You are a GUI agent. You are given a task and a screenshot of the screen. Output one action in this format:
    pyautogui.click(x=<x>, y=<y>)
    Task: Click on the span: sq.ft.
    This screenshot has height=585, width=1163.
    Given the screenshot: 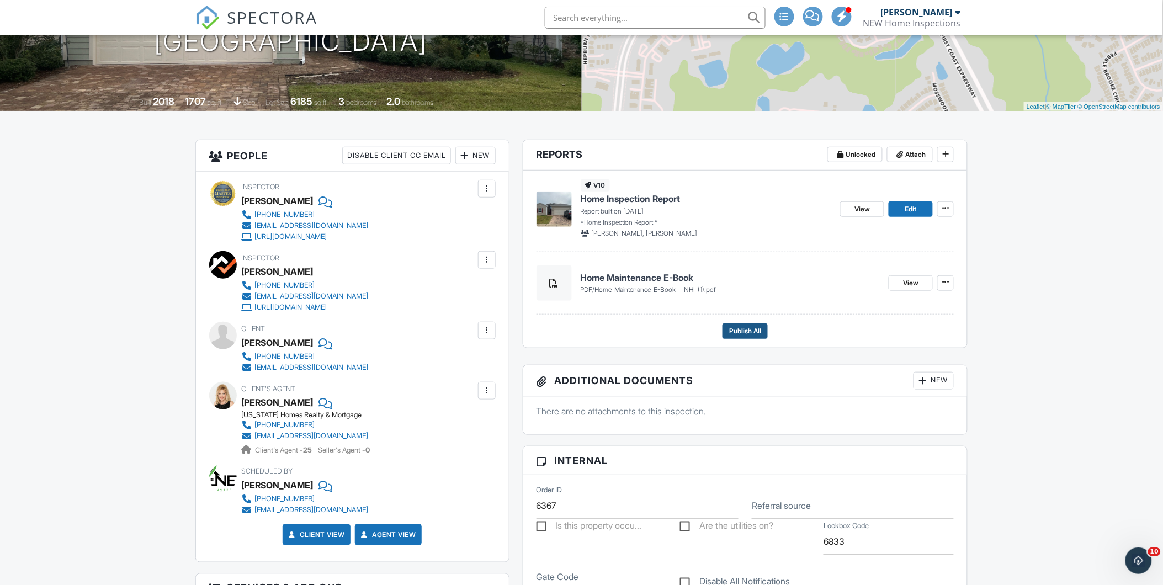 What is the action you would take?
    pyautogui.click(x=321, y=102)
    